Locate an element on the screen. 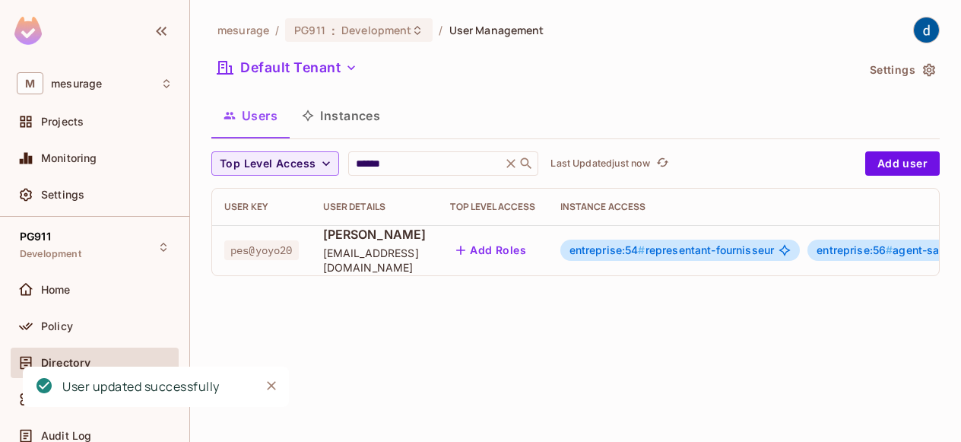  span: Click to refresh data is located at coordinates (660, 163).